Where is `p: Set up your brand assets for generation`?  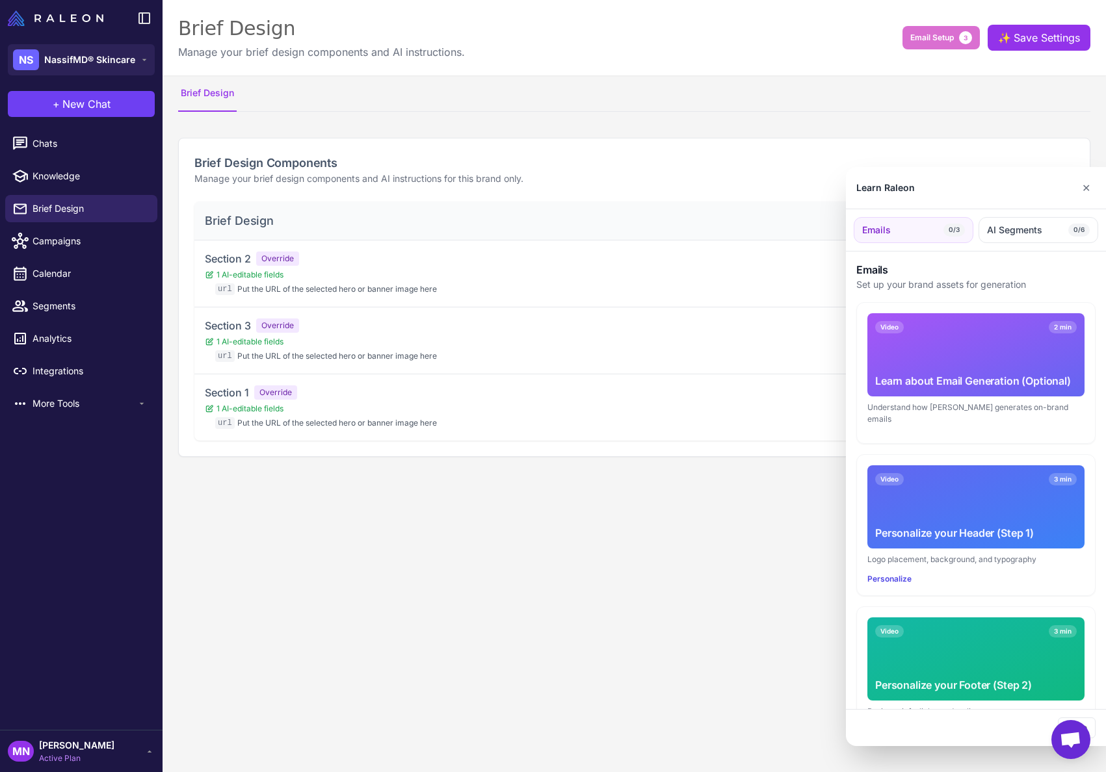 p: Set up your brand assets for generation is located at coordinates (976, 285).